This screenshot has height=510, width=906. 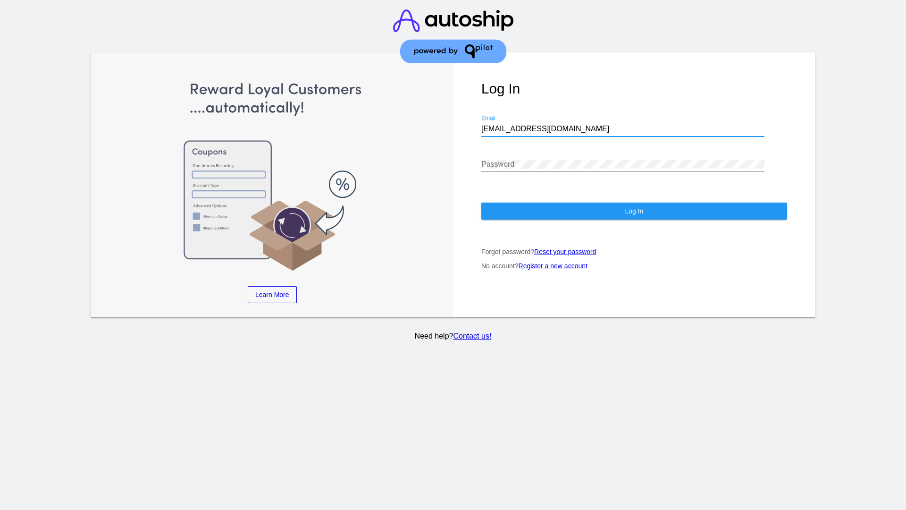 I want to click on button: Log In, so click(x=634, y=211).